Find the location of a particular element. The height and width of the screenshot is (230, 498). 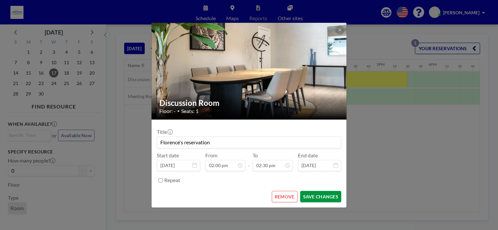

label: From is located at coordinates (211, 155).